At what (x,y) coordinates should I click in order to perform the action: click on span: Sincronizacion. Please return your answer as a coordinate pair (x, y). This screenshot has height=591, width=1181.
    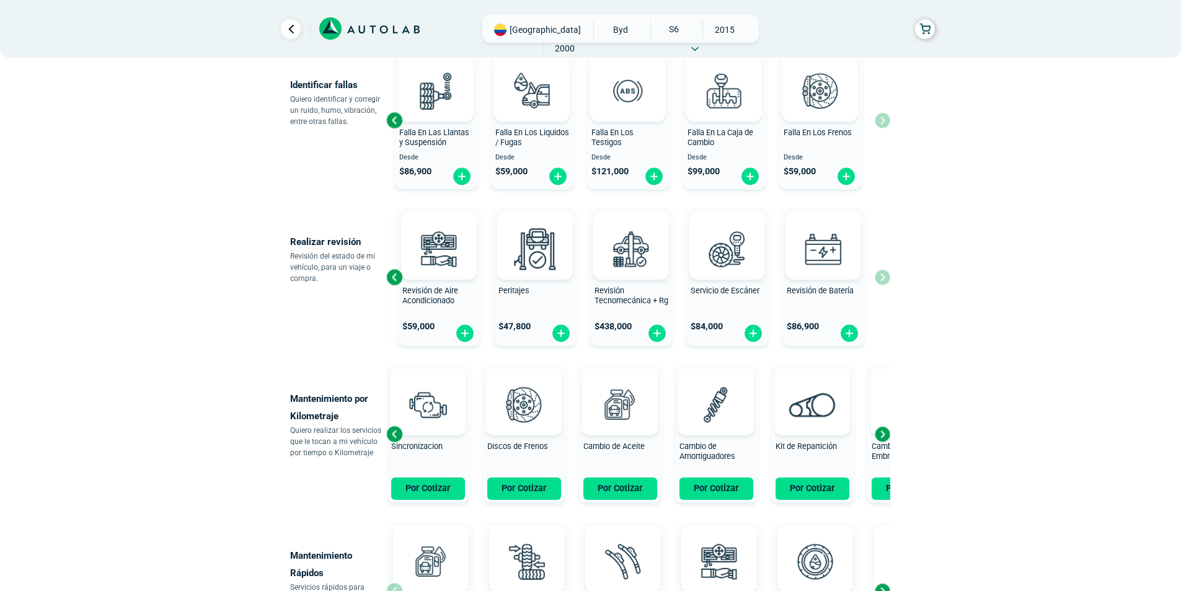
    Looking at the image, I should click on (417, 446).